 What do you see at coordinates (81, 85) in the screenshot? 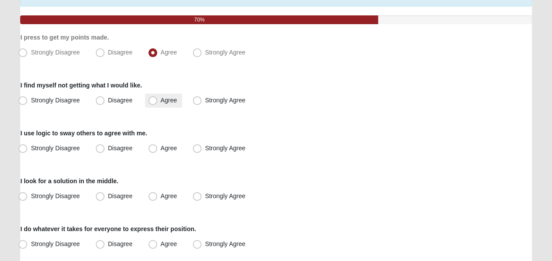
I see `label: I find myself not getting what I would like.` at bounding box center [81, 85].